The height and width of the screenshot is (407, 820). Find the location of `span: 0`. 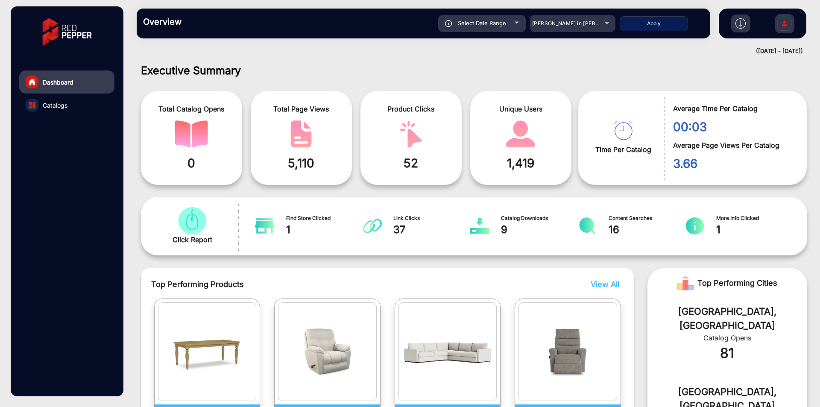

span: 0 is located at coordinates (191, 163).